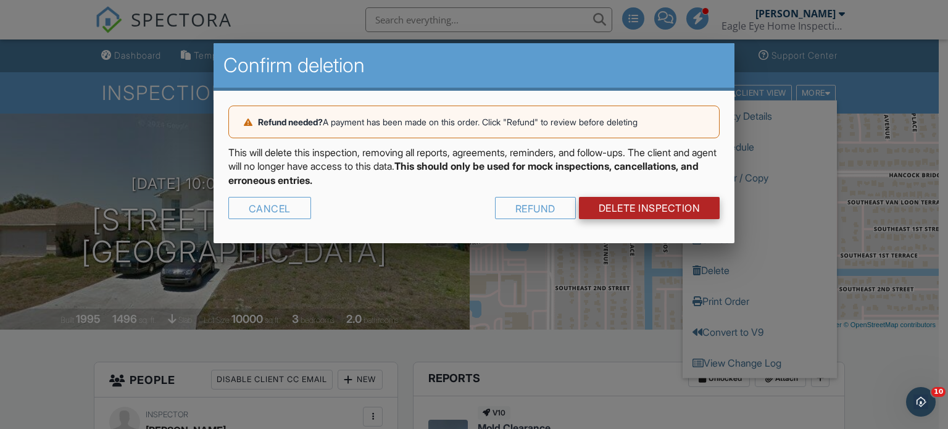 Image resolution: width=948 pixels, height=429 pixels. I want to click on h2: Confirm deletion, so click(474, 65).